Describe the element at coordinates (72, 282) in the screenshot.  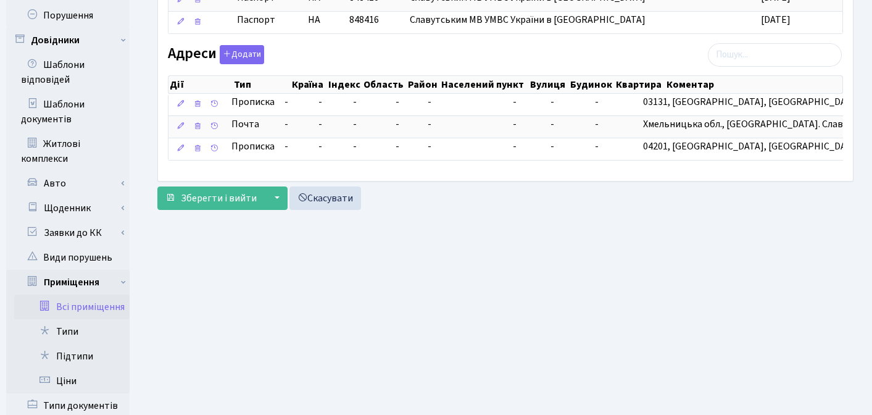
I see `a: Приміщення` at that location.